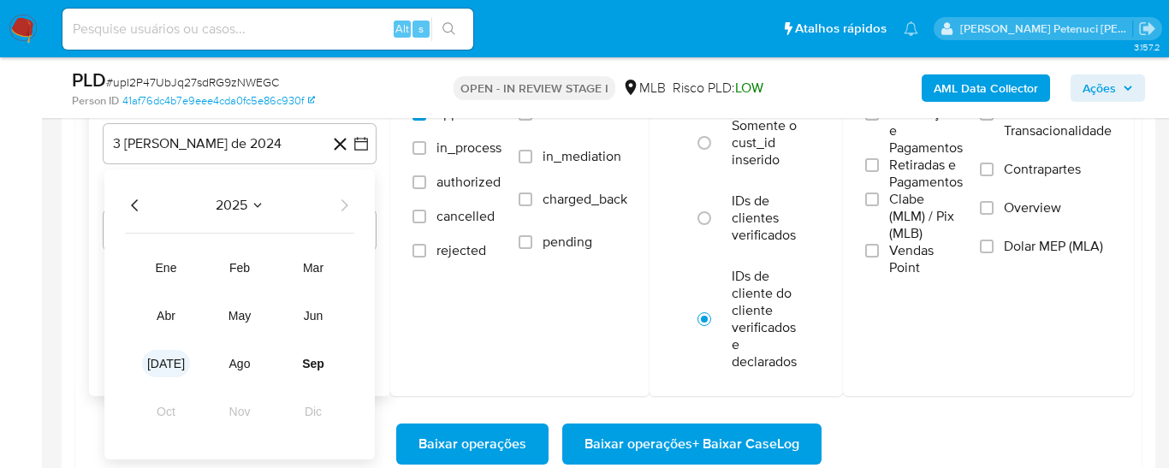 Image resolution: width=1169 pixels, height=468 pixels. Describe the element at coordinates (95, 101) in the screenshot. I see `b: Person ID` at that location.